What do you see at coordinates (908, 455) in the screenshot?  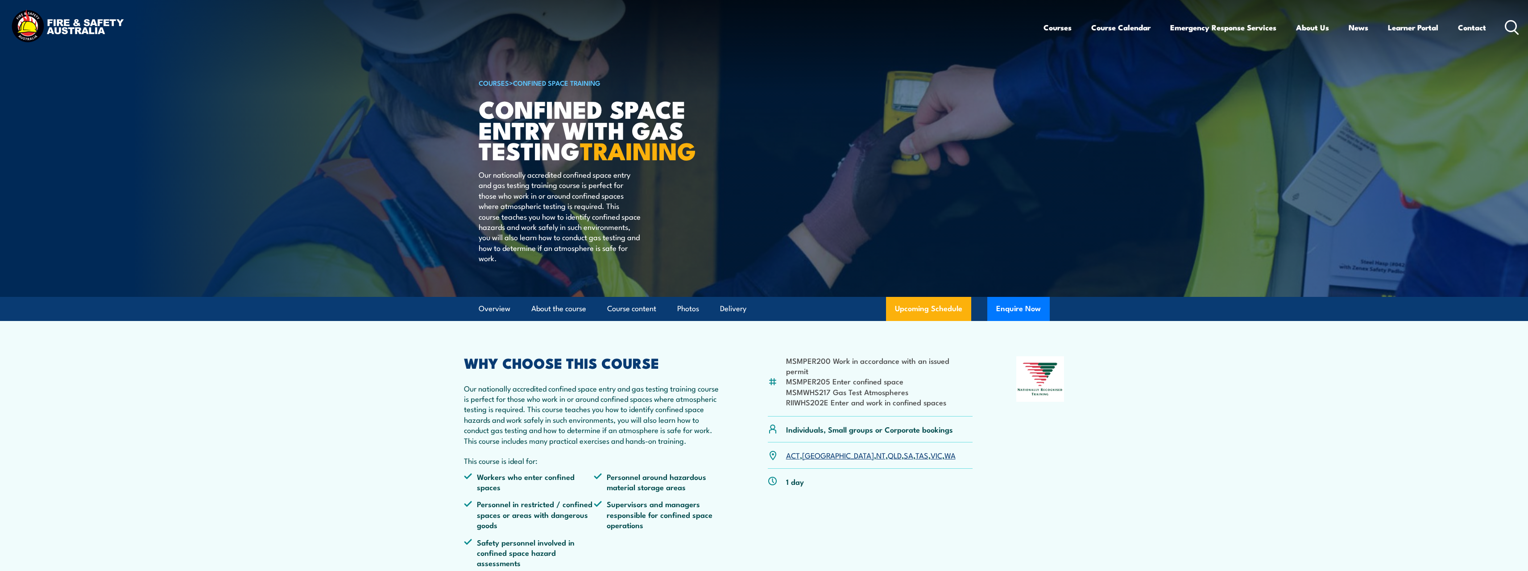 I see `a: SA` at bounding box center [908, 455].